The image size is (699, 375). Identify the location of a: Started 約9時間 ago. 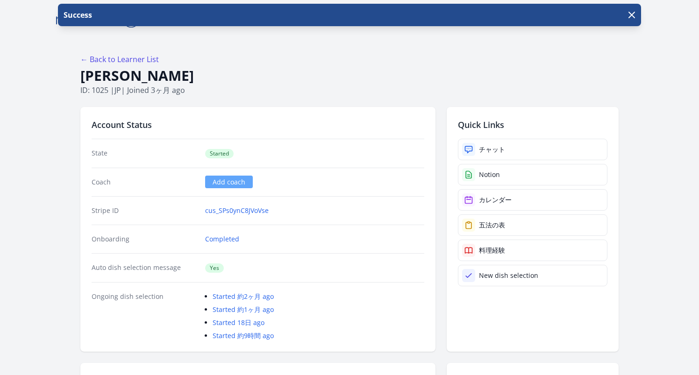
(243, 335).